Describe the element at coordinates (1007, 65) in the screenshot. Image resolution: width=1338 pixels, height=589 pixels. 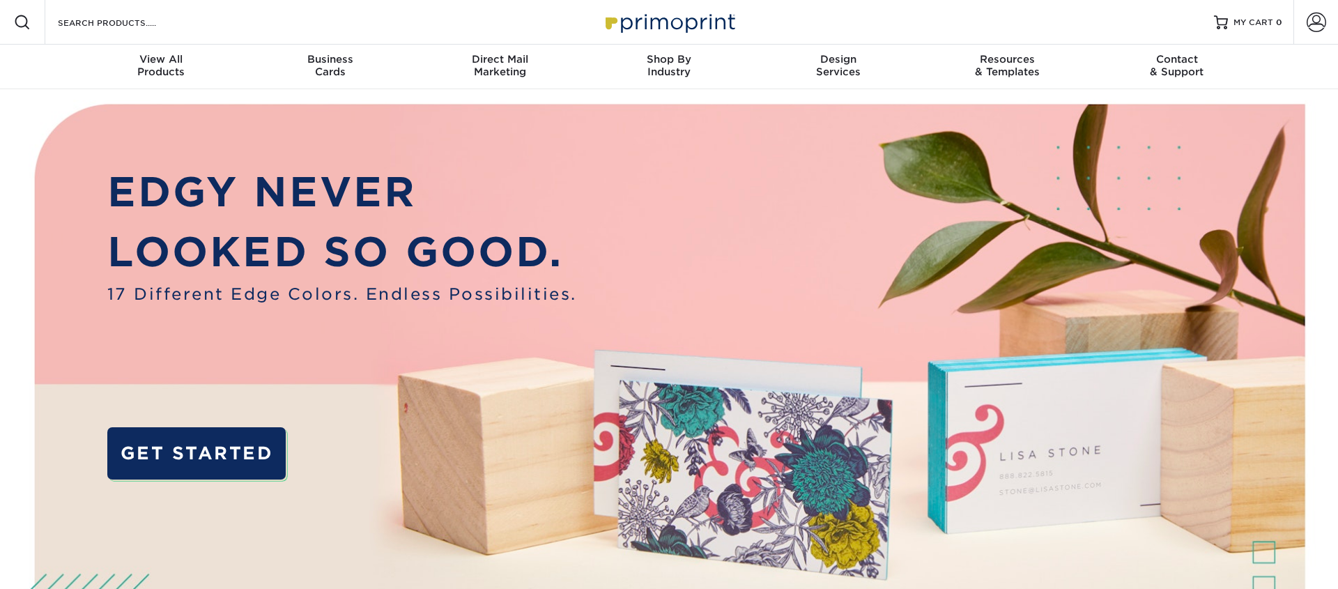
I see `div: & Templates` at that location.